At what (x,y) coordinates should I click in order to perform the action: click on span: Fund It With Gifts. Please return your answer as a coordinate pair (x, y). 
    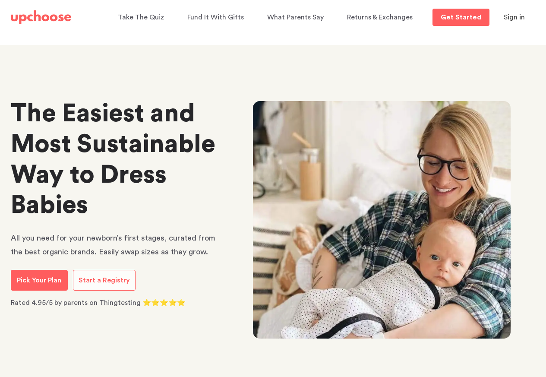
    Looking at the image, I should click on (215, 17).